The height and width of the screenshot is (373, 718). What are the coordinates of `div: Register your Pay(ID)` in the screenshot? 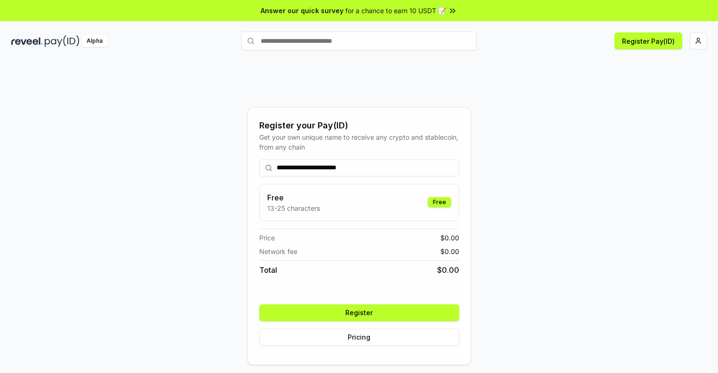 It's located at (359, 126).